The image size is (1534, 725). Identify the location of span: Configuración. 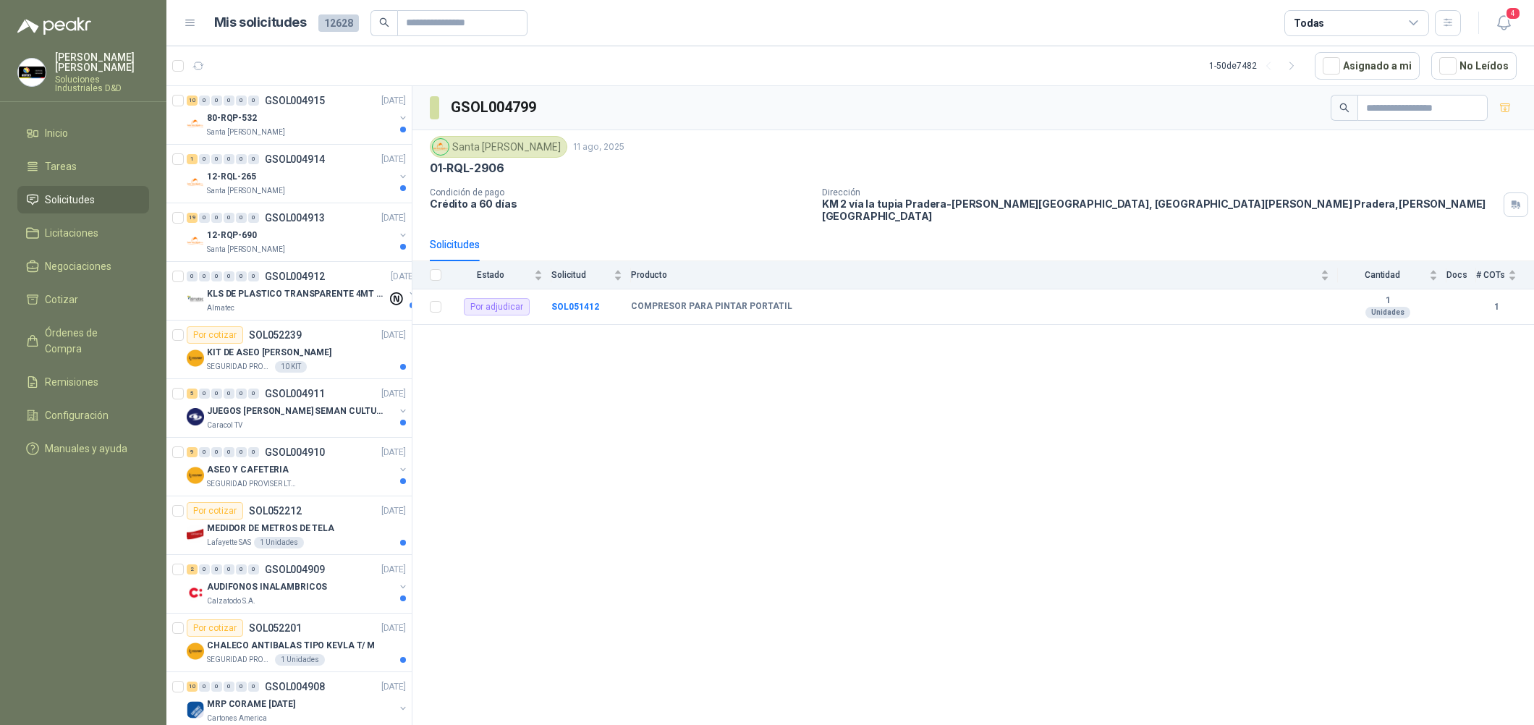
(77, 415).